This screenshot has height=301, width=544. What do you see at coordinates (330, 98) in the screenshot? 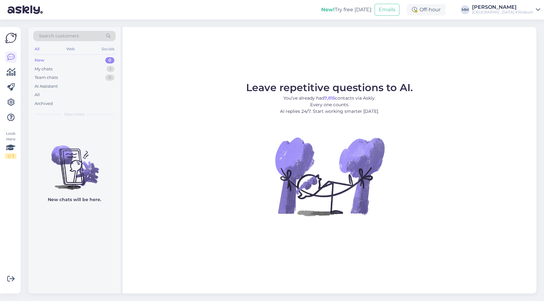
I see `b: 7,815` at bounding box center [330, 98].